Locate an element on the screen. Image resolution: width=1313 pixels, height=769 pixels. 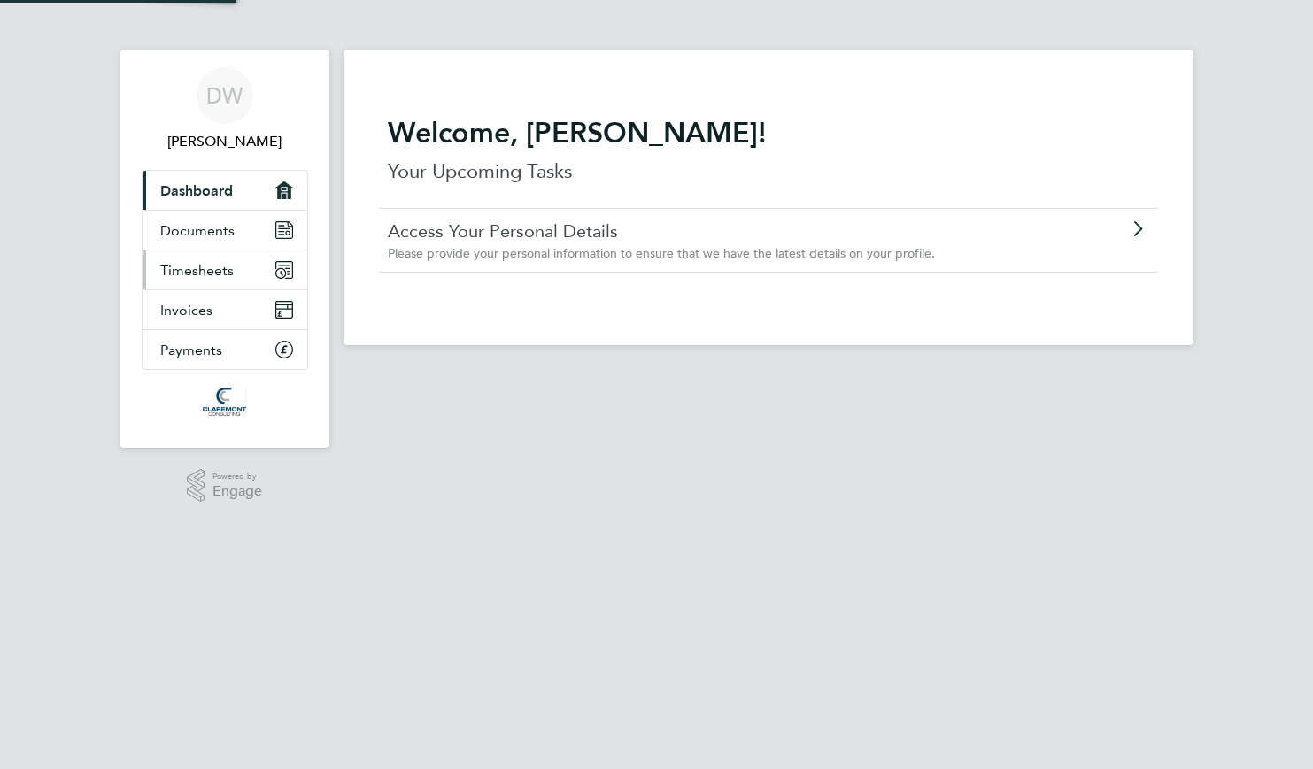
a: Payments is located at coordinates (225, 350).